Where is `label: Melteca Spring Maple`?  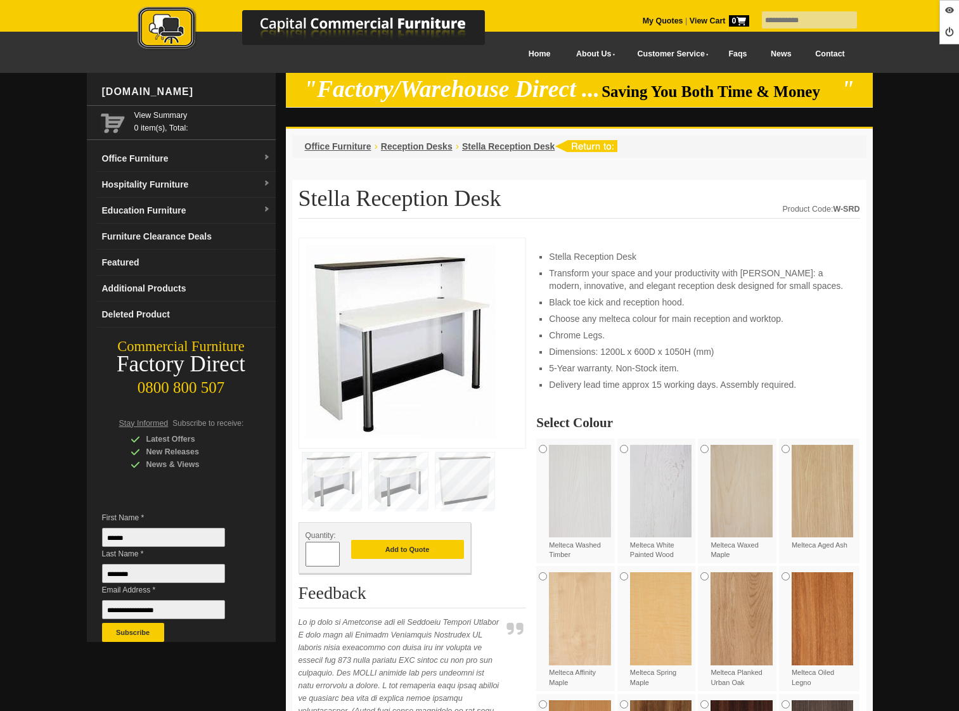 label: Melteca Spring Maple is located at coordinates (661, 630).